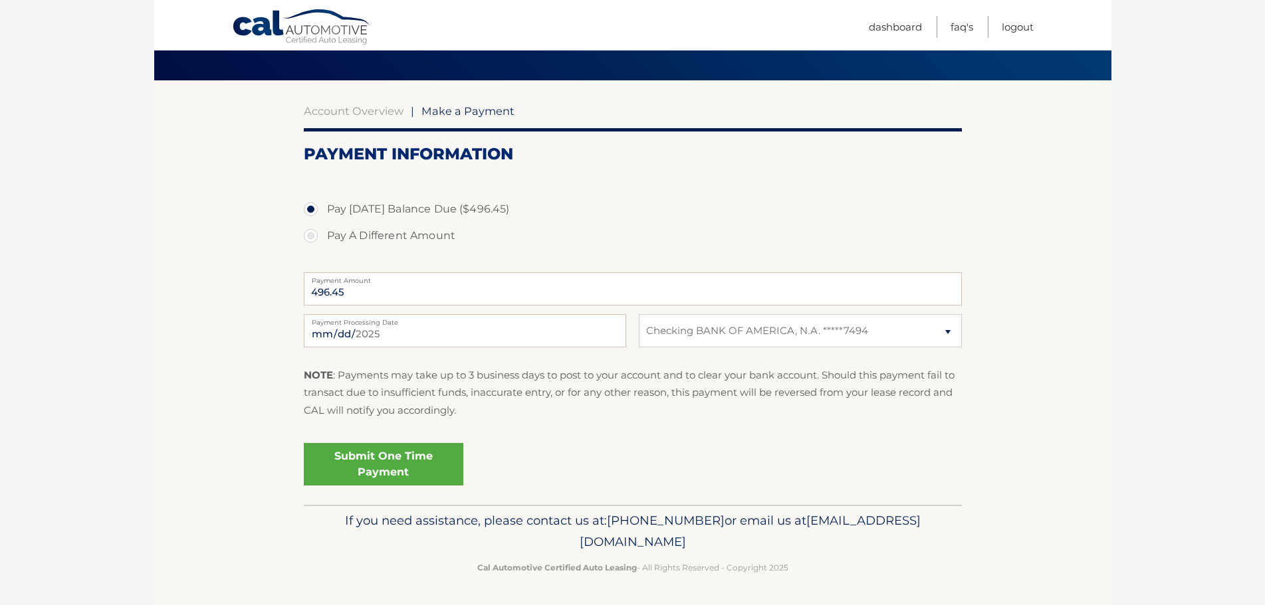 The height and width of the screenshot is (605, 1265). I want to click on input: Payment Date, so click(465, 331).